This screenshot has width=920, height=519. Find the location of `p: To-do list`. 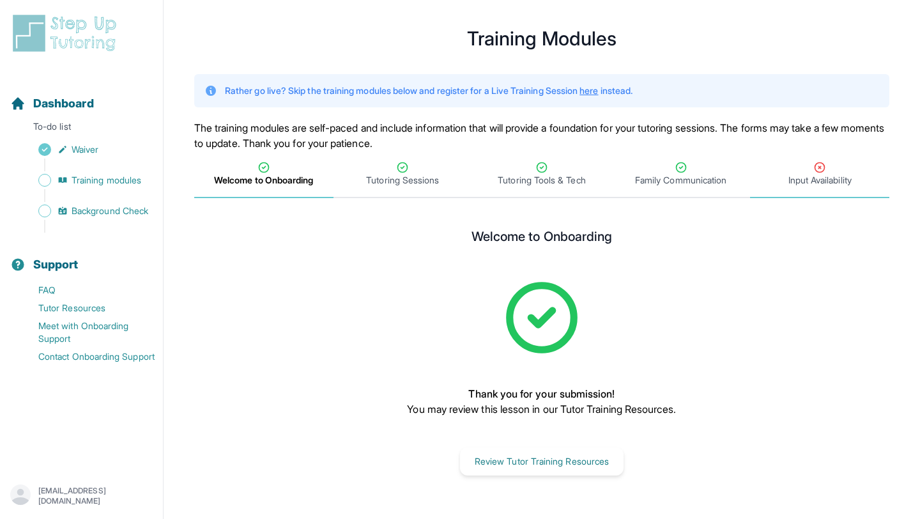

p: To-do list is located at coordinates (81, 129).